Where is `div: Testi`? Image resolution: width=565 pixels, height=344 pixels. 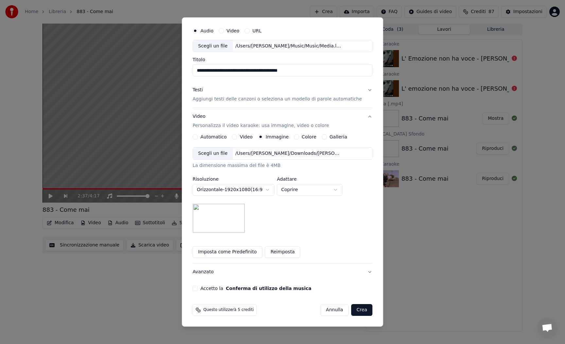
div: Testi is located at coordinates (198, 90).